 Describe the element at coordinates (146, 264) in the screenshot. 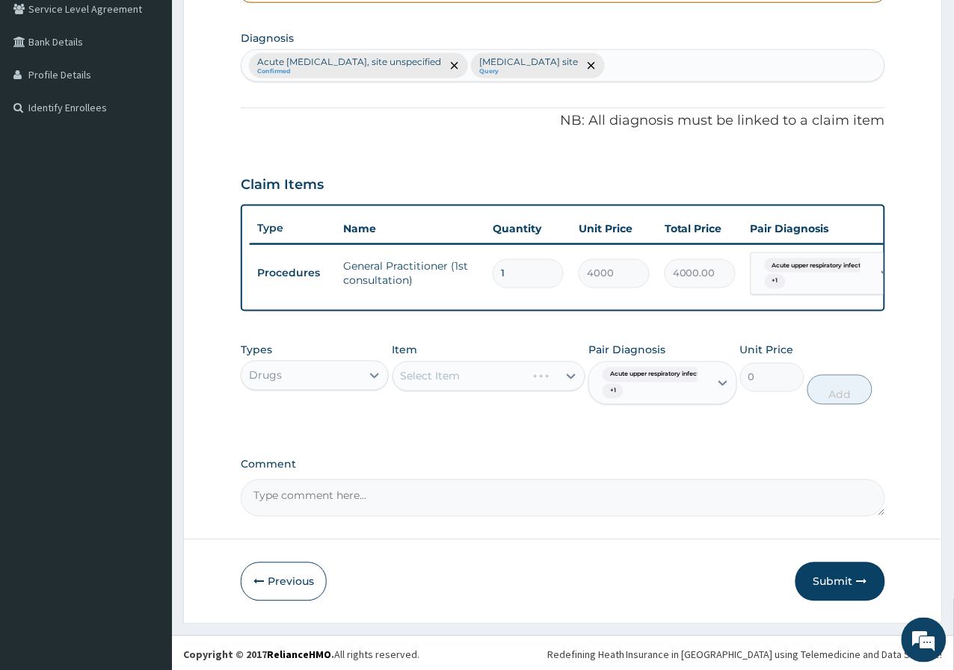

I see `span: We're online!` at that location.